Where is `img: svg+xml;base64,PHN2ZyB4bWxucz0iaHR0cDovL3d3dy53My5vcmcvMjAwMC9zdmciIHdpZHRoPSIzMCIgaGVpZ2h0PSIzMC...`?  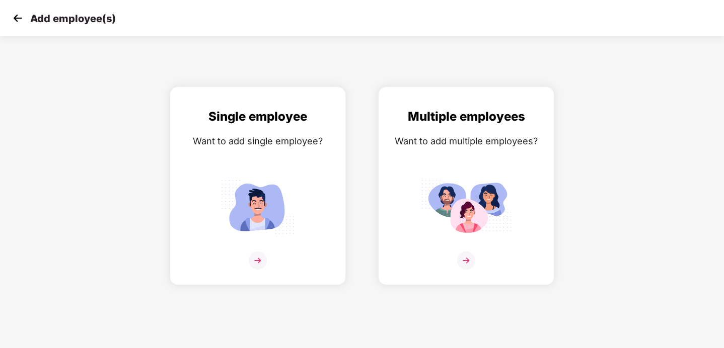
img: svg+xml;base64,PHN2ZyB4bWxucz0iaHR0cDovL3d3dy53My5vcmcvMjAwMC9zdmciIHdpZHRoPSIzMCIgaGVpZ2h0PSIzMC... is located at coordinates (18, 18).